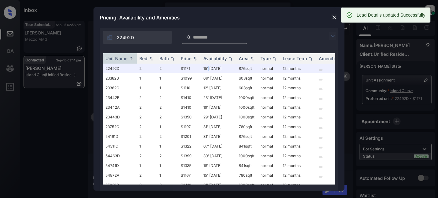 The height and width of the screenshot is (198, 438). What do you see at coordinates (190, 127) in the screenshot?
I see `td: $1197` at bounding box center [190, 127].